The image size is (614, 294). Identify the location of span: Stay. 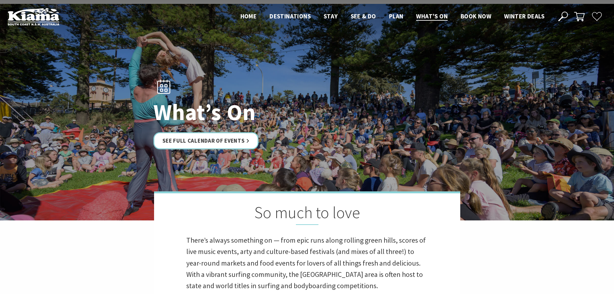
(331, 16).